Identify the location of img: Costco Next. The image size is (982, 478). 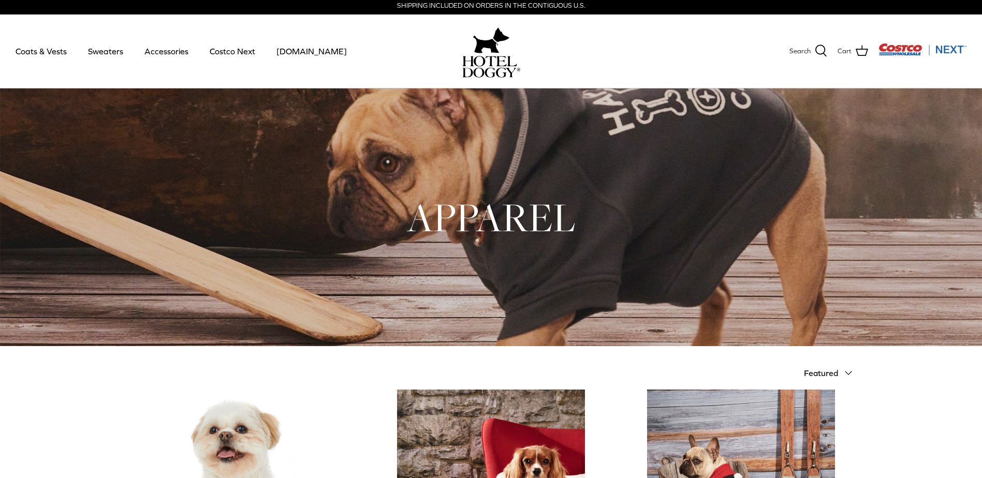
(922, 49).